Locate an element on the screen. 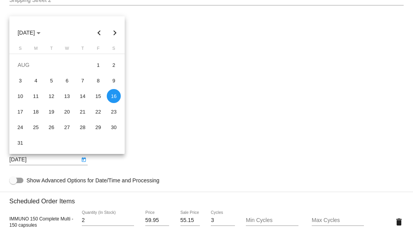 The width and height of the screenshot is (413, 236). td: August 4, 2025 is located at coordinates (36, 81).